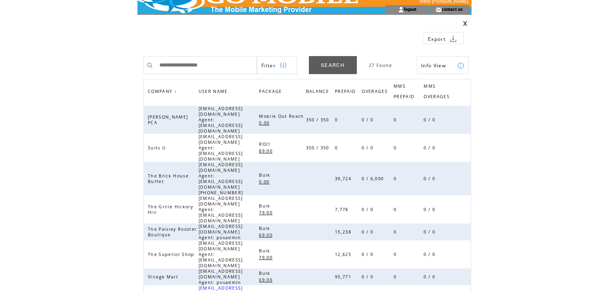  I want to click on span: 0 / 6,000, so click(374, 178).